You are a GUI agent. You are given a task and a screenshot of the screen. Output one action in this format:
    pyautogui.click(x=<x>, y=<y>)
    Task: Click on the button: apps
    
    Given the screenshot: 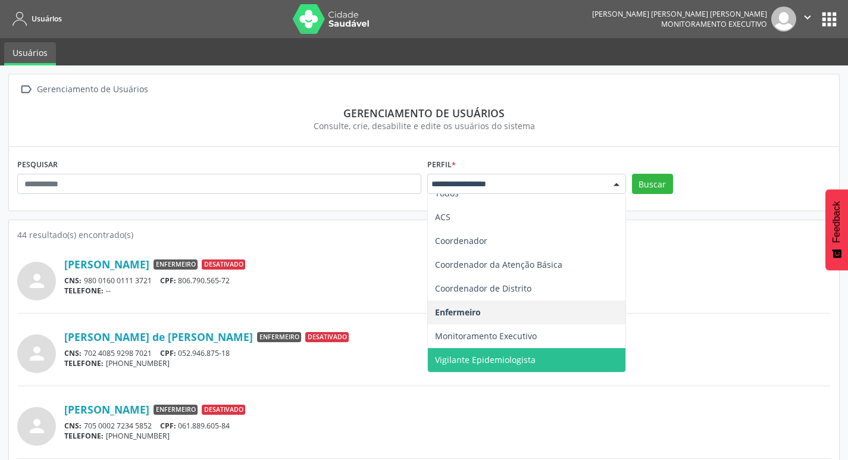 What is the action you would take?
    pyautogui.click(x=829, y=19)
    